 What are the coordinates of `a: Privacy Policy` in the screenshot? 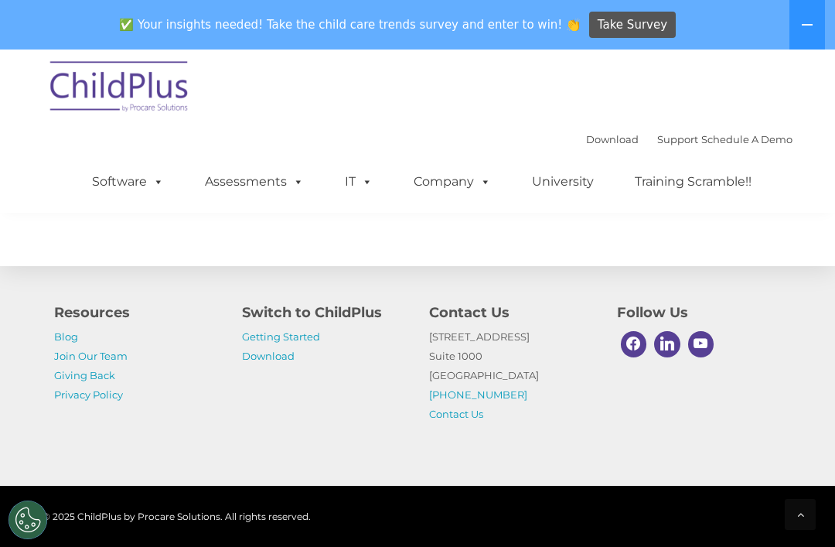 It's located at (88, 394).